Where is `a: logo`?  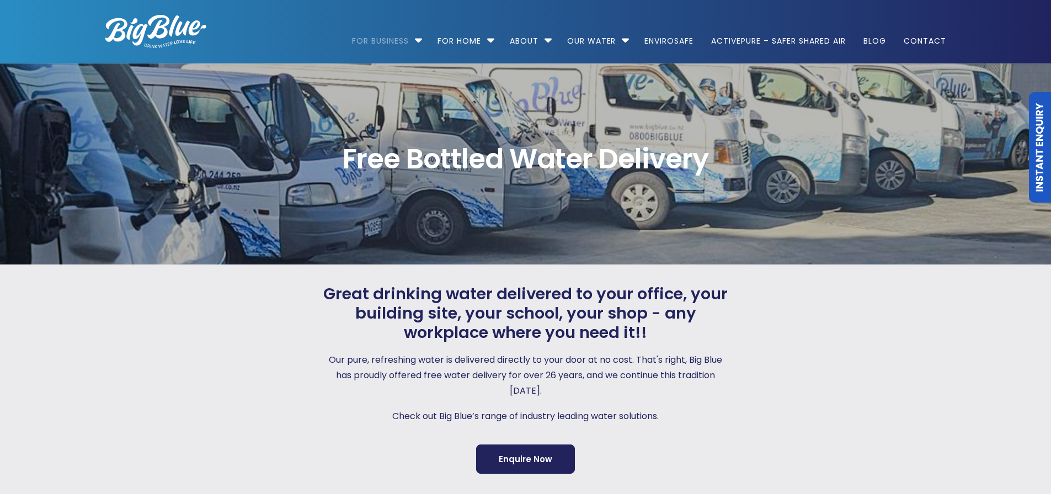
a: logo is located at coordinates (156, 31).